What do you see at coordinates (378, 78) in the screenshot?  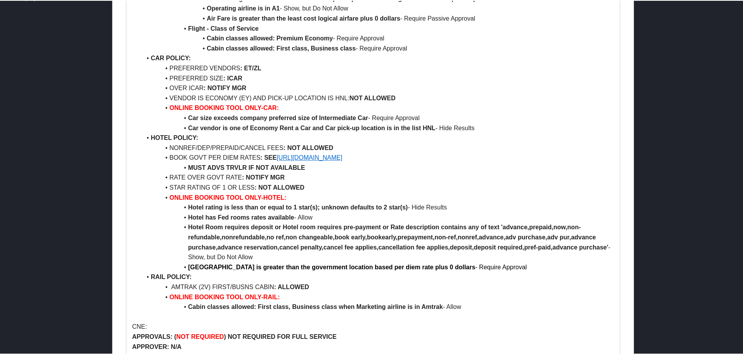 I see `li: PREFERRED SIZE` at bounding box center [378, 78].